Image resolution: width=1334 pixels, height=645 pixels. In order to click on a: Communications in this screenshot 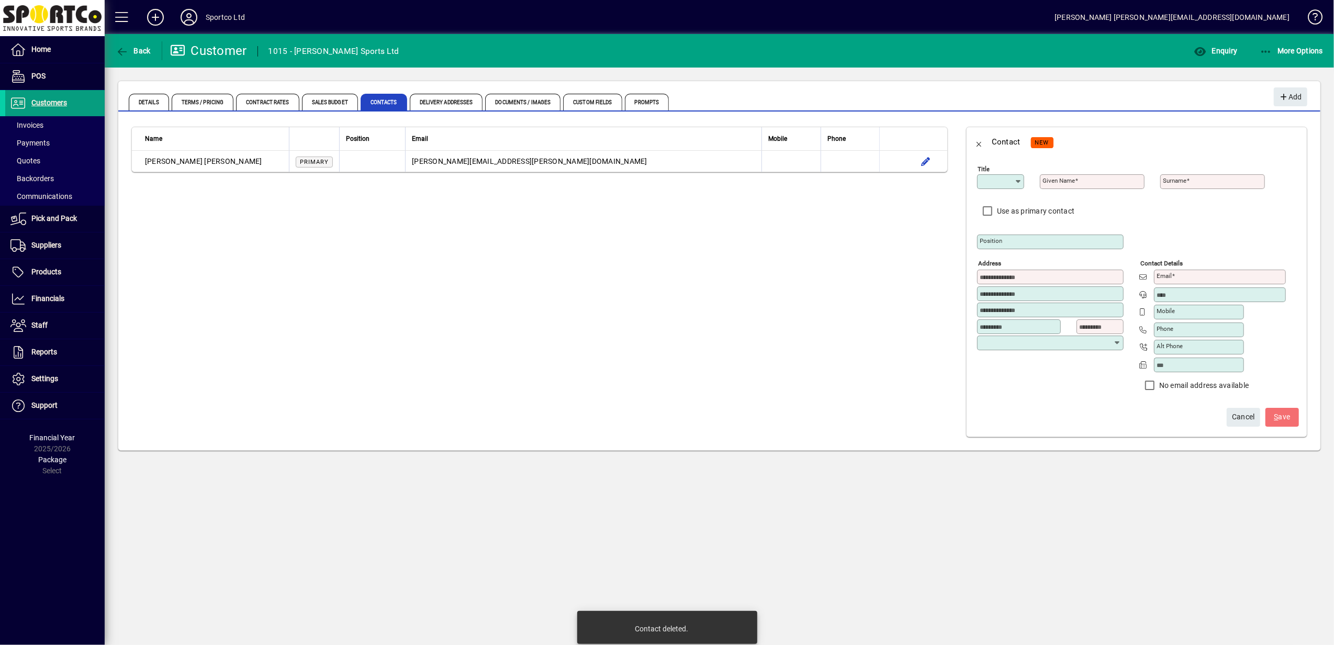, I will do `click(55, 196)`.